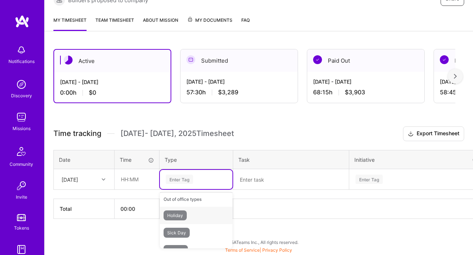 The image size is (473, 255). I want to click on div: Time, so click(137, 159).